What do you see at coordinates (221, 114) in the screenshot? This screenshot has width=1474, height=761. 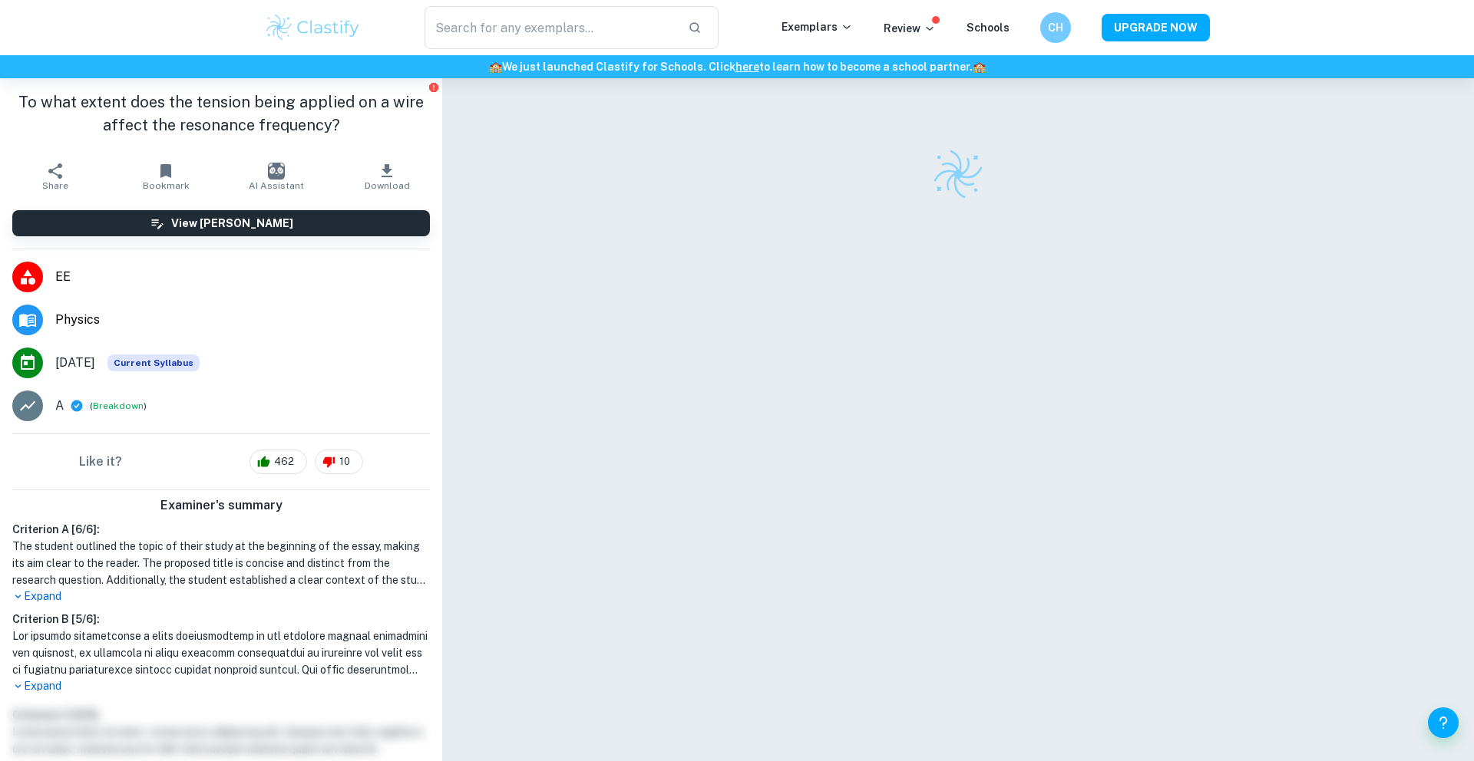 I see `h1: To what extent does the tension being applied on a wire affect the resonance frequency?` at bounding box center [221, 114].